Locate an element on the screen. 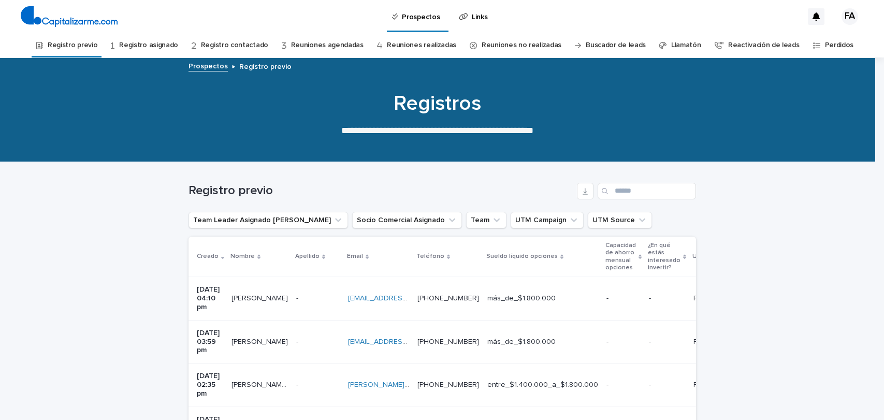  a: Reactivación de leads is located at coordinates (764, 45).